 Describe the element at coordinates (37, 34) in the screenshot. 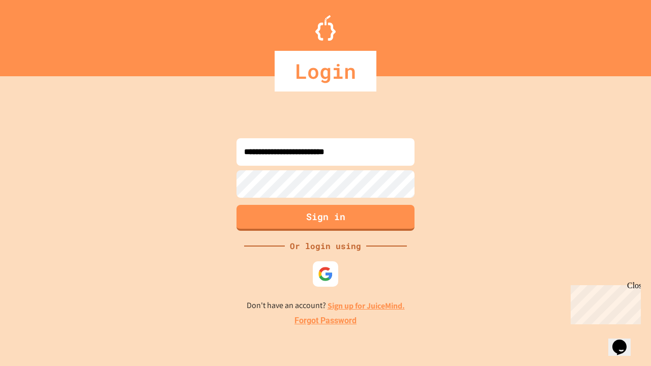

I see `div: Chat with us now!Close` at that location.